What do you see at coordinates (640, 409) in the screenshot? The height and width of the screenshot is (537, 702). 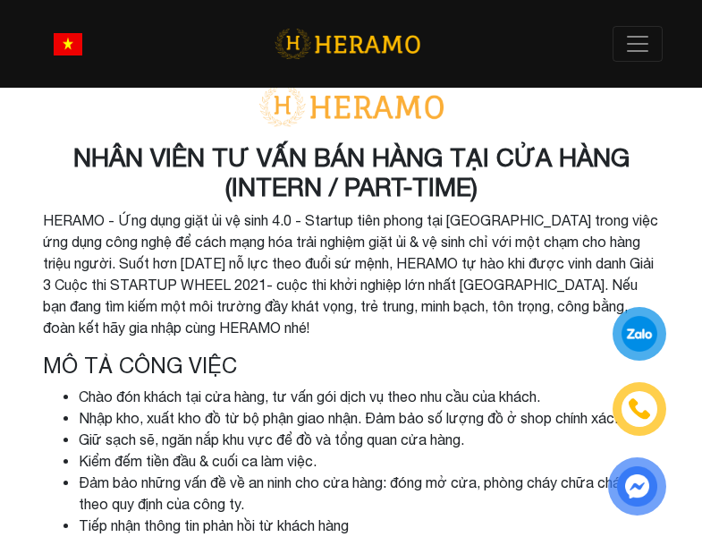 I see `a: phone-icon` at bounding box center [640, 409].